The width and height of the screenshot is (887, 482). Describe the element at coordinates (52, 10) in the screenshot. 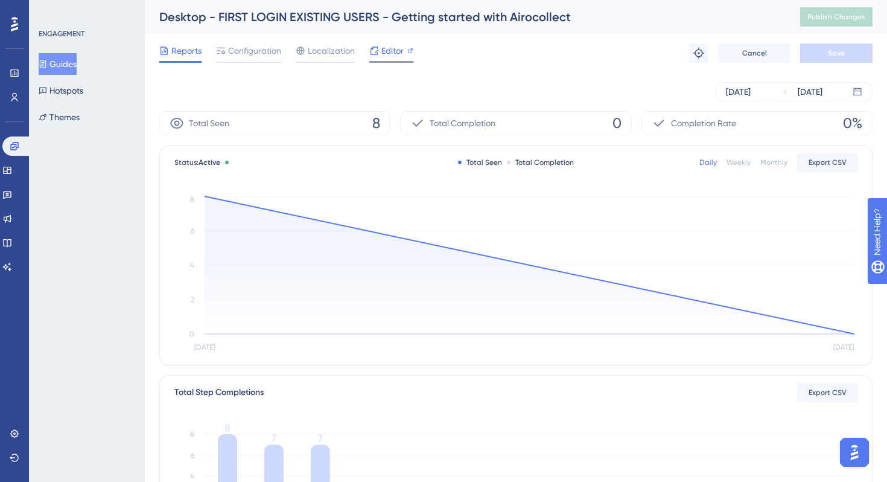

I see `span: Need Help?` at that location.